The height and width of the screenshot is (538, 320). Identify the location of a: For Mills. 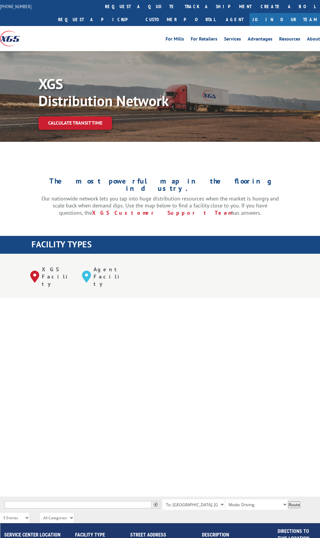
(174, 40).